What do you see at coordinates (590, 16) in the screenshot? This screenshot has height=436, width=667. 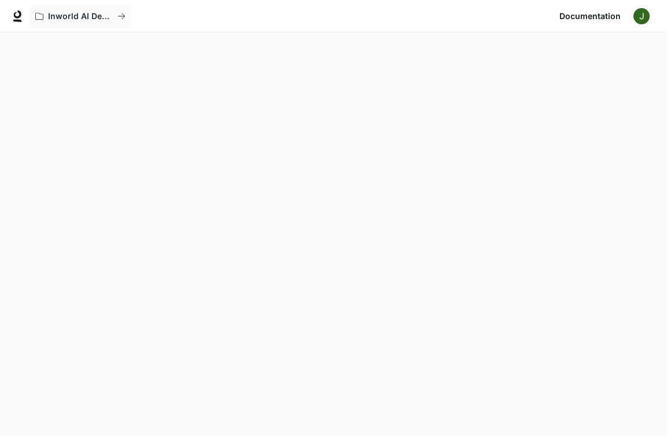 I see `span: Documentation` at bounding box center [590, 16].